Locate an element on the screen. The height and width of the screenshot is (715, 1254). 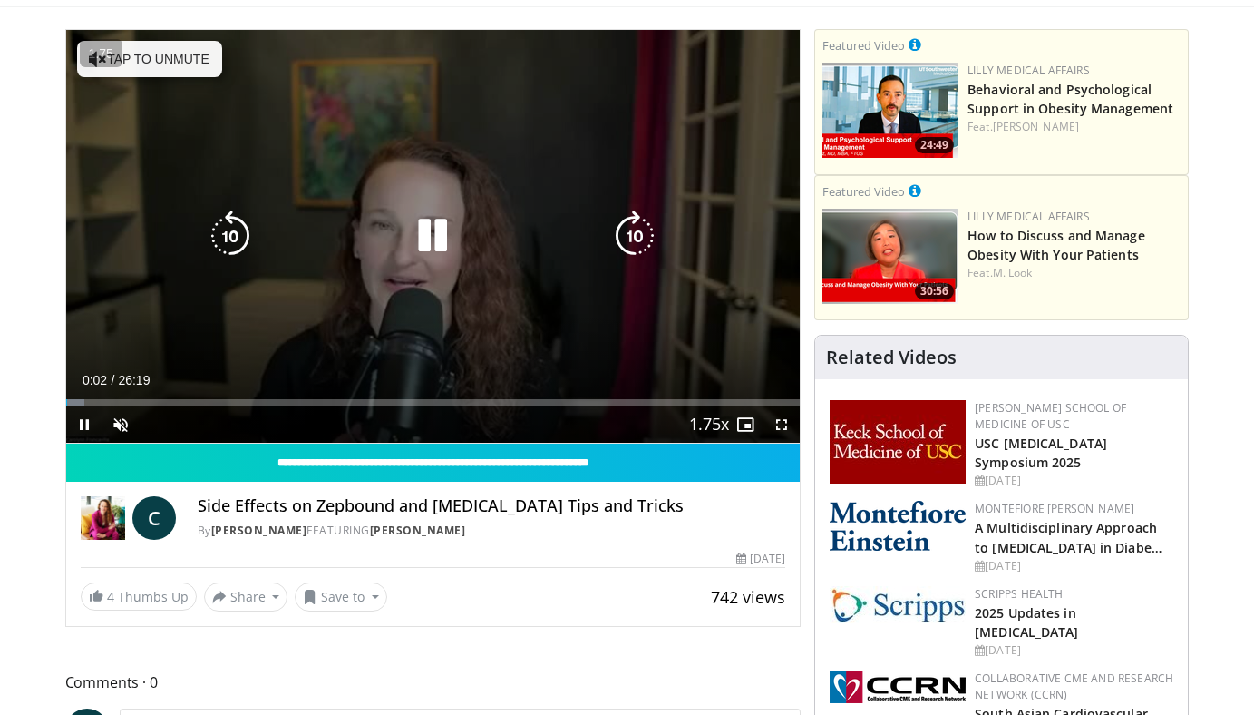
button: Tap to unmute is located at coordinates (150, 59).